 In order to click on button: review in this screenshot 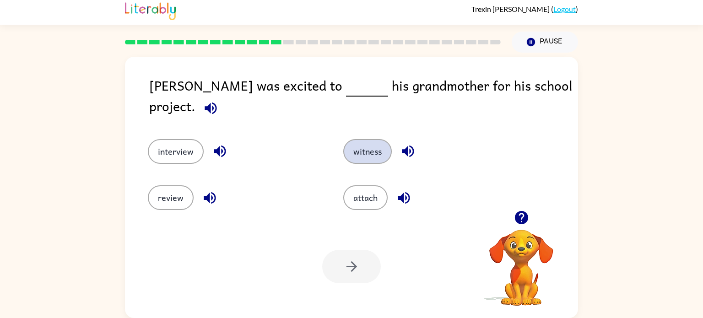, I will do `click(171, 198)`.